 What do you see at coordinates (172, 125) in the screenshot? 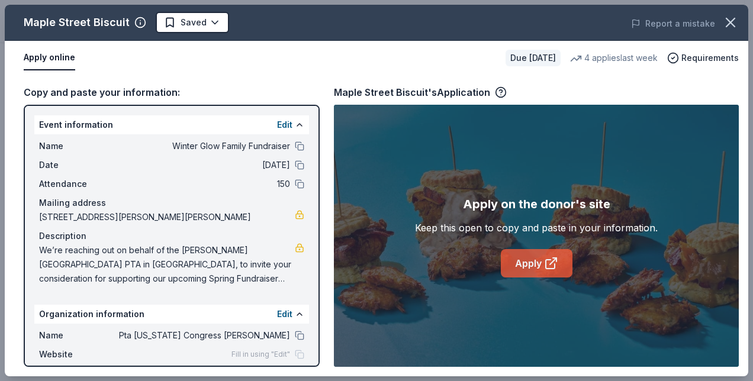
I see `div: Event information` at bounding box center [172, 125].